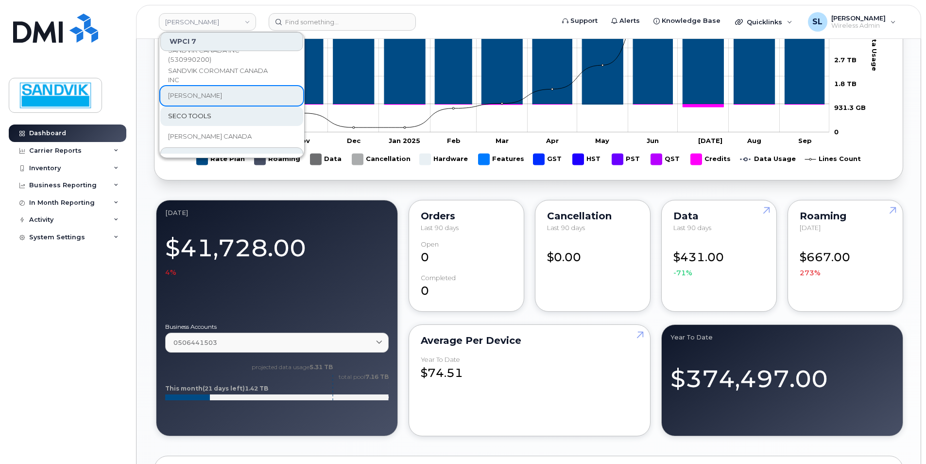 The height and width of the screenshot is (464, 926). I want to click on div: completed, so click(438, 277).